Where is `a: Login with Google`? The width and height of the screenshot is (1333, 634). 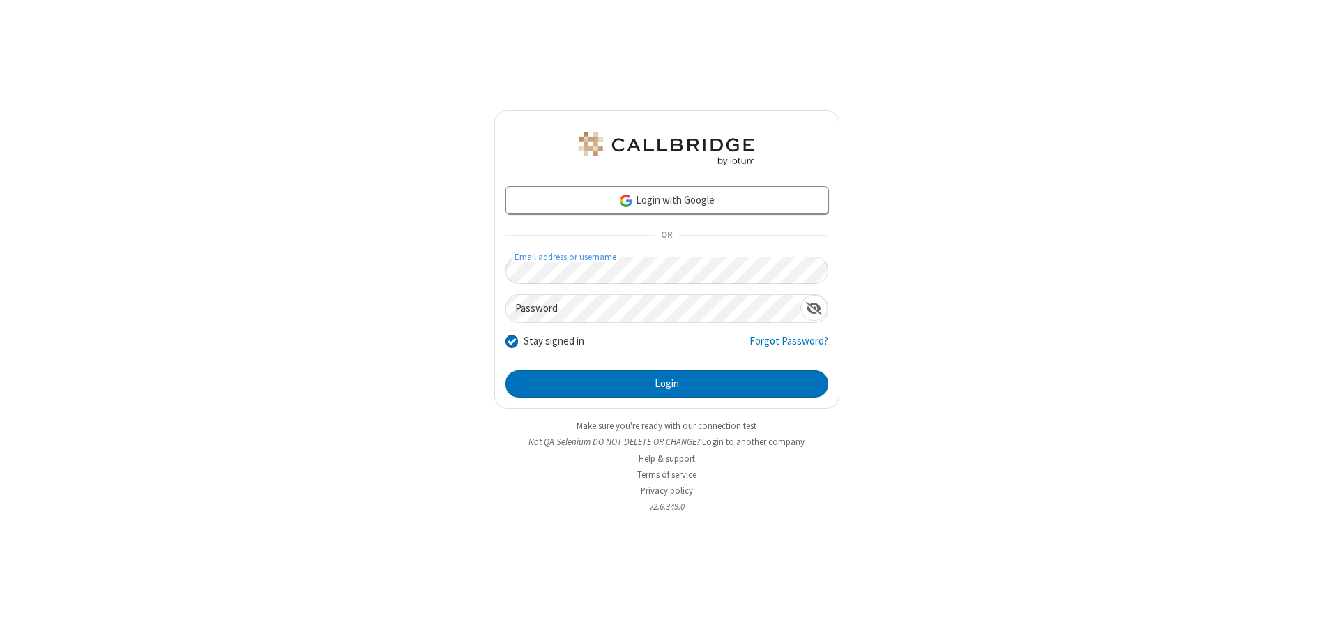 a: Login with Google is located at coordinates (667, 200).